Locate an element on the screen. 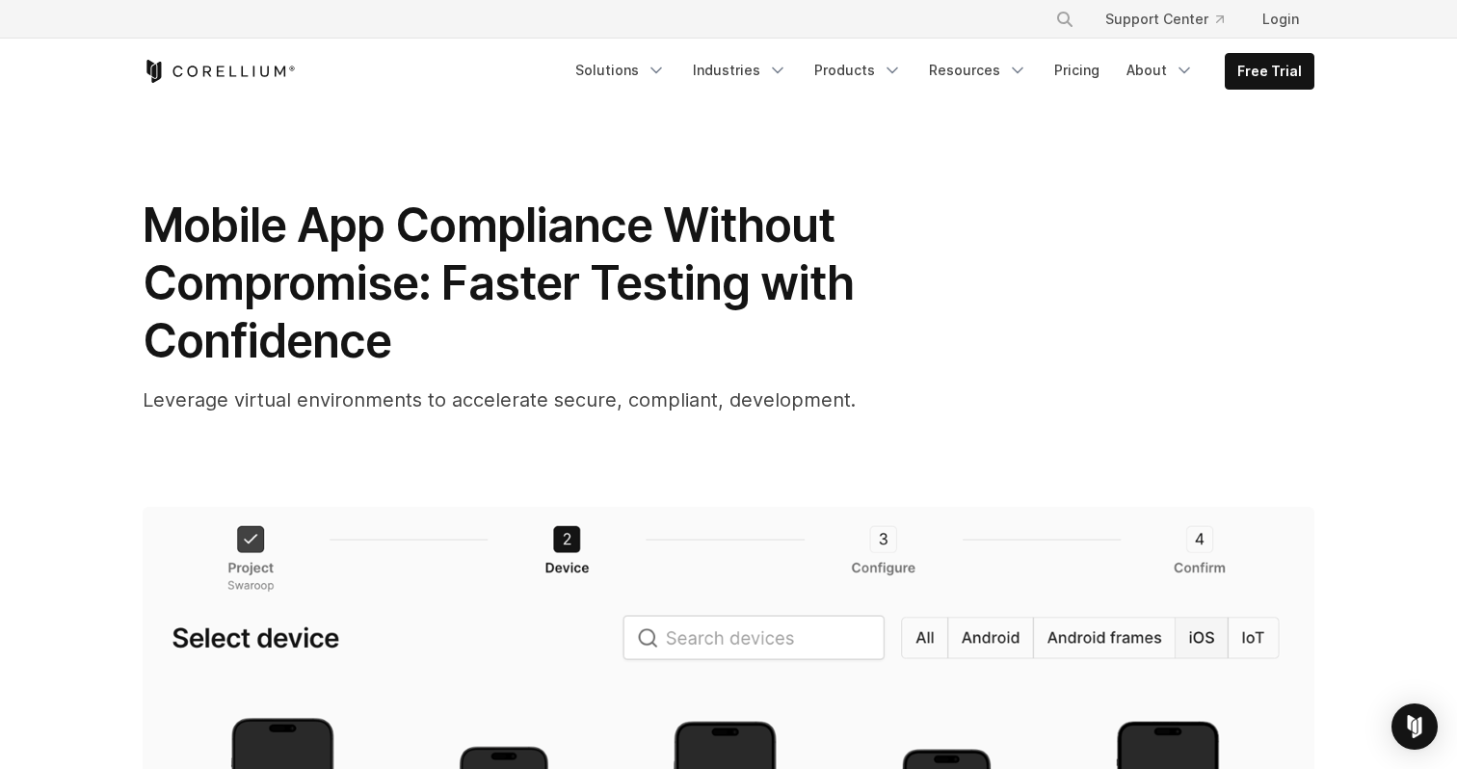 This screenshot has width=1457, height=769. span: Mobile App Compliance Without Compromise: Faster Testing with Confidence is located at coordinates (498, 282).